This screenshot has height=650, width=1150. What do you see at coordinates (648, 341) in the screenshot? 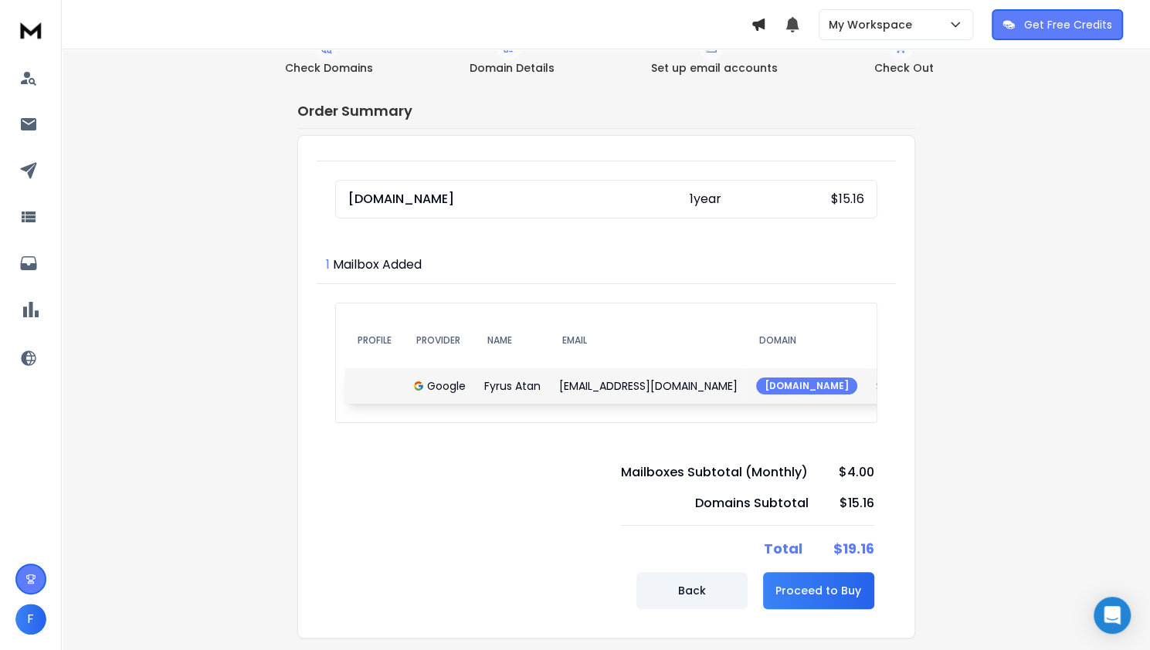
I see `th: Email` at bounding box center [648, 341].